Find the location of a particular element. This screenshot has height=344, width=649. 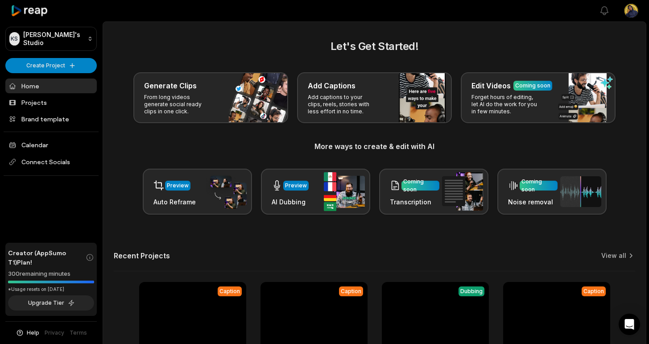

div: KS is located at coordinates (14, 39).